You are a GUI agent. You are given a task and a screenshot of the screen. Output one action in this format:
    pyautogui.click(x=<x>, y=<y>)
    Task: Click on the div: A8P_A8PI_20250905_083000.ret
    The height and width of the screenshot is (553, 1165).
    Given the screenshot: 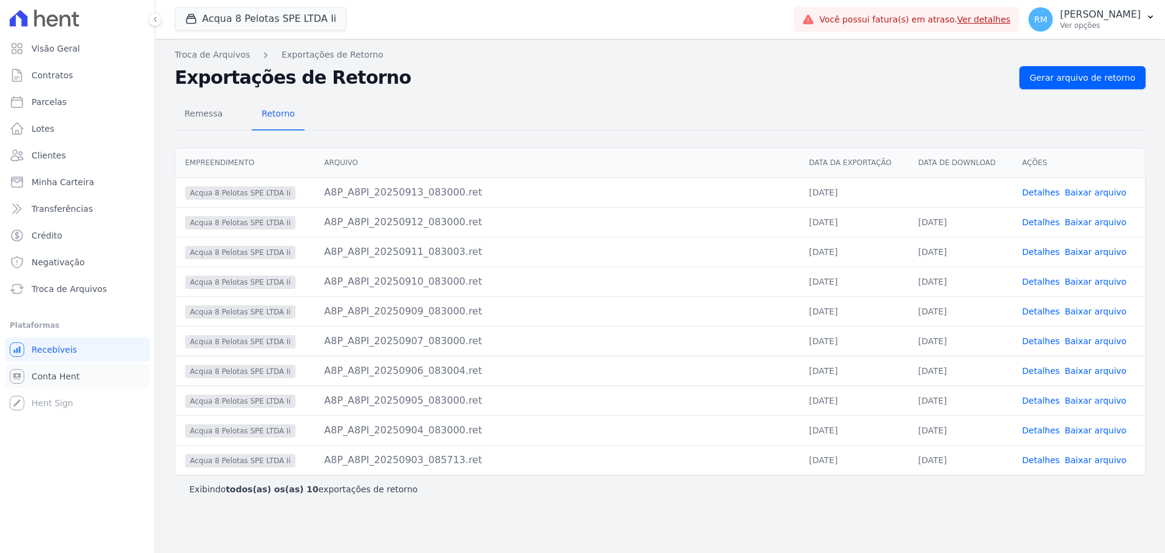 What is the action you would take?
    pyautogui.click(x=556, y=400)
    